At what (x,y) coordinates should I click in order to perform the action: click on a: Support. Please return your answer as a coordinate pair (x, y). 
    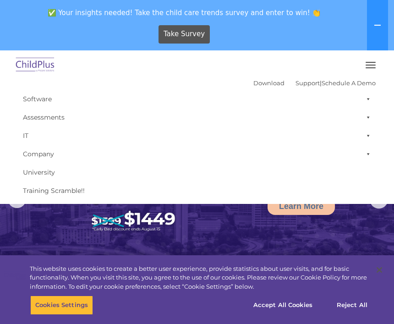
    Looking at the image, I should click on (307, 83).